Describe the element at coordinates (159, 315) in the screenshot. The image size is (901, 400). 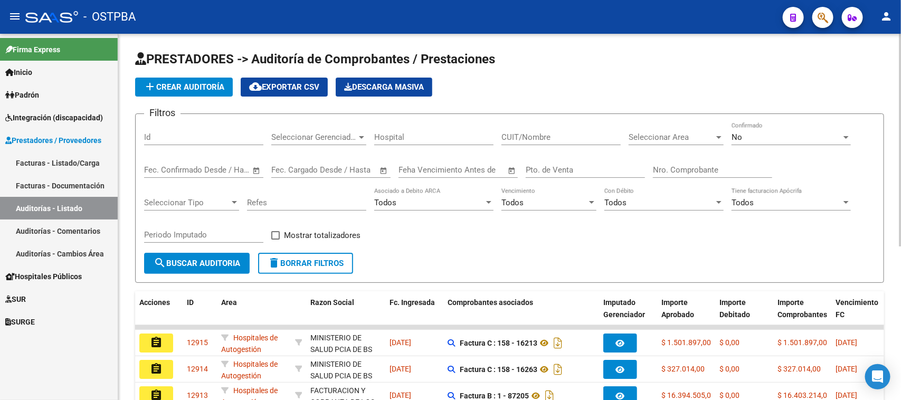
I see `datatable-header-cell: Acciones` at that location.